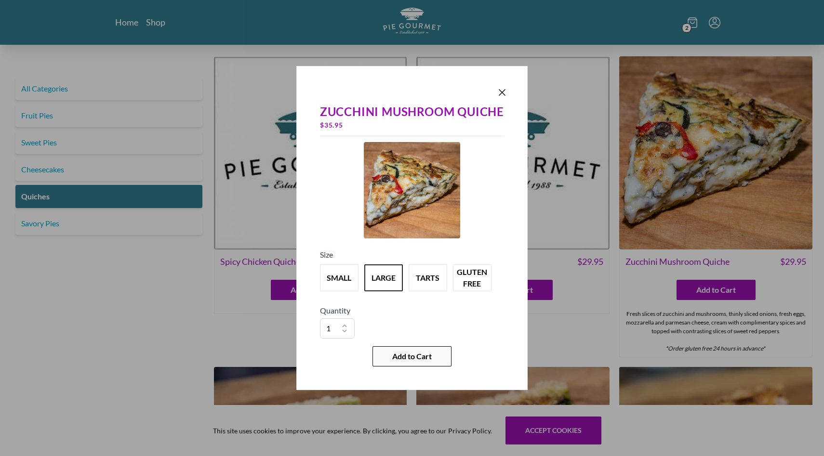 The image size is (824, 456). I want to click on div: $ 35.95, so click(412, 125).